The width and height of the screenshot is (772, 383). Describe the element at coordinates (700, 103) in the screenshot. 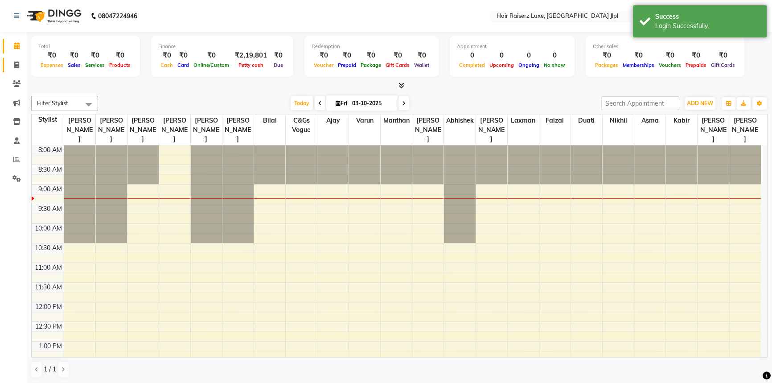

I see `span: ADD NEW` at that location.